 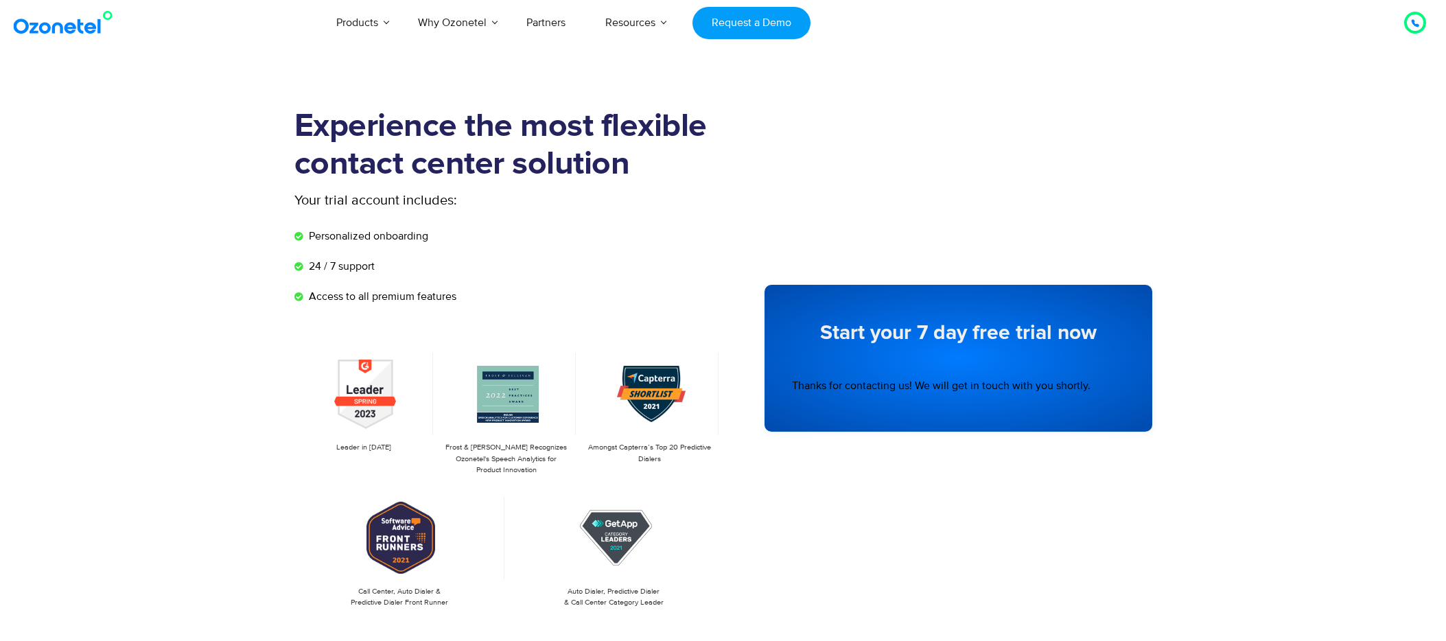 I want to click on span: Access to all premium features, so click(x=381, y=297).